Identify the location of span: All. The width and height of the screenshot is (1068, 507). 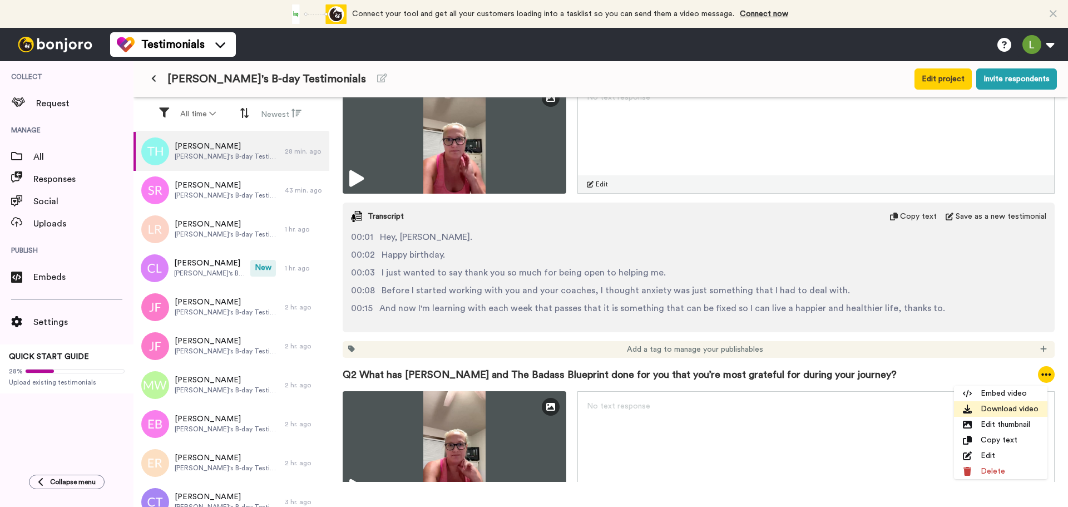
(83, 157).